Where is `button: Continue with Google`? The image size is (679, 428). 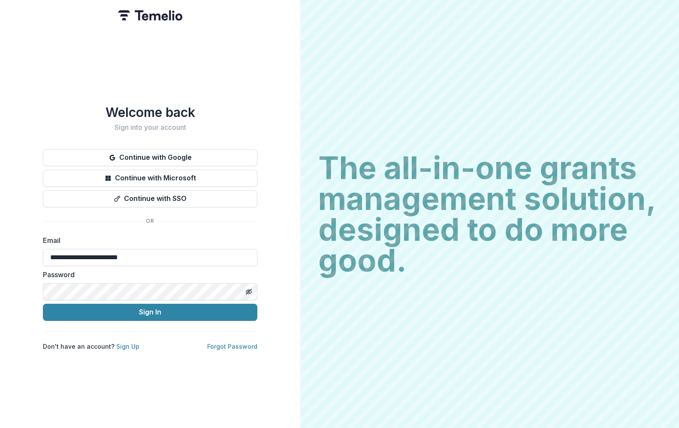 button: Continue with Google is located at coordinates (150, 158).